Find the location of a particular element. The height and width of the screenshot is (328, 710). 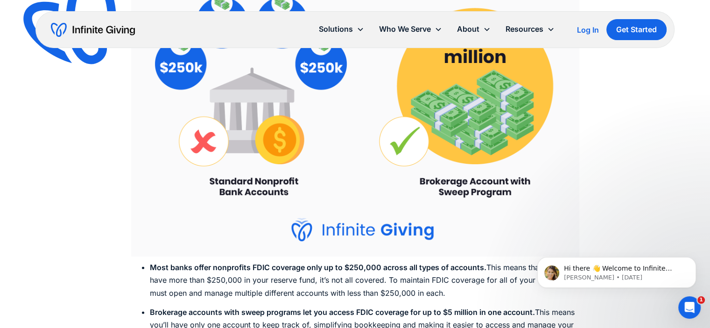

li: This means that if you have more than $250,000 in your reserve fund, it’s not all covered. To mai... is located at coordinates (365, 281).